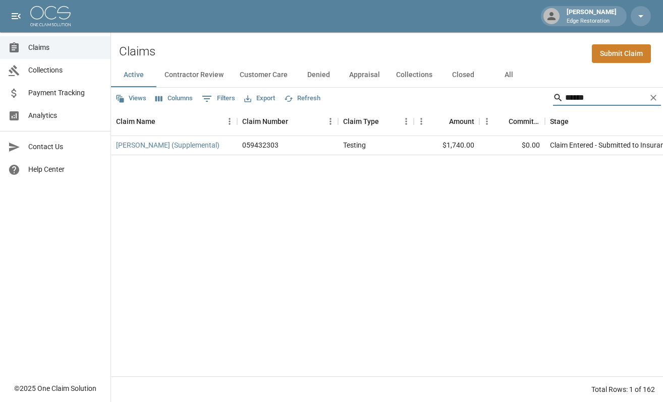  I want to click on div: $0.00, so click(512, 146).